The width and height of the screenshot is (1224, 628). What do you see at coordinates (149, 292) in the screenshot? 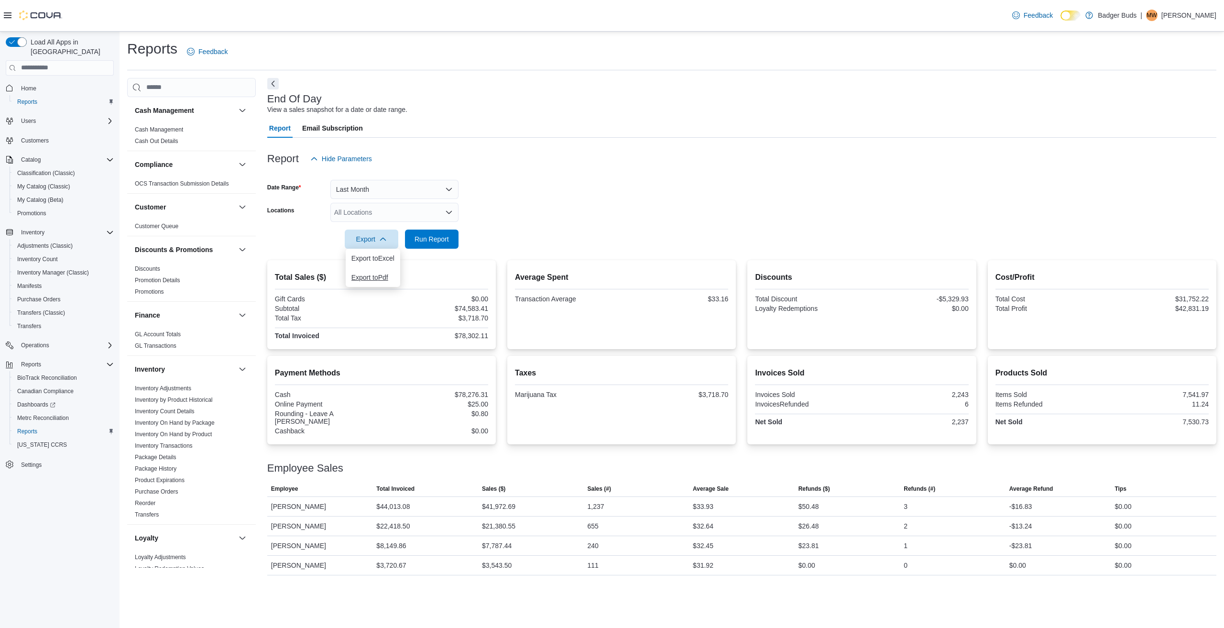
I see `span: Promotions` at bounding box center [149, 292].